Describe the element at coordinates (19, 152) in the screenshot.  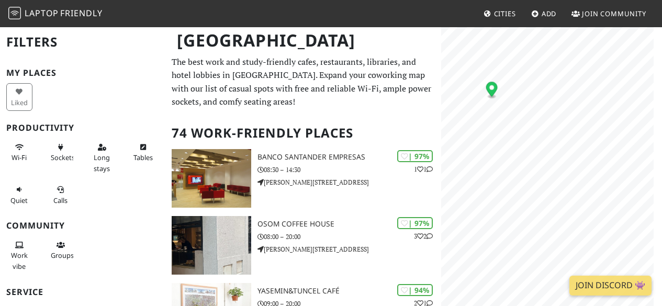
I see `button: Wi-Fi` at that location.